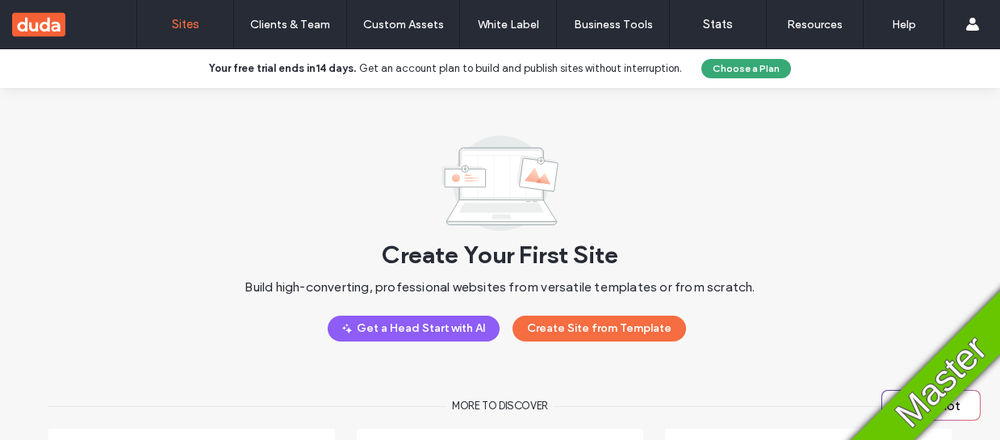  I want to click on label: Custom Assets, so click(403, 24).